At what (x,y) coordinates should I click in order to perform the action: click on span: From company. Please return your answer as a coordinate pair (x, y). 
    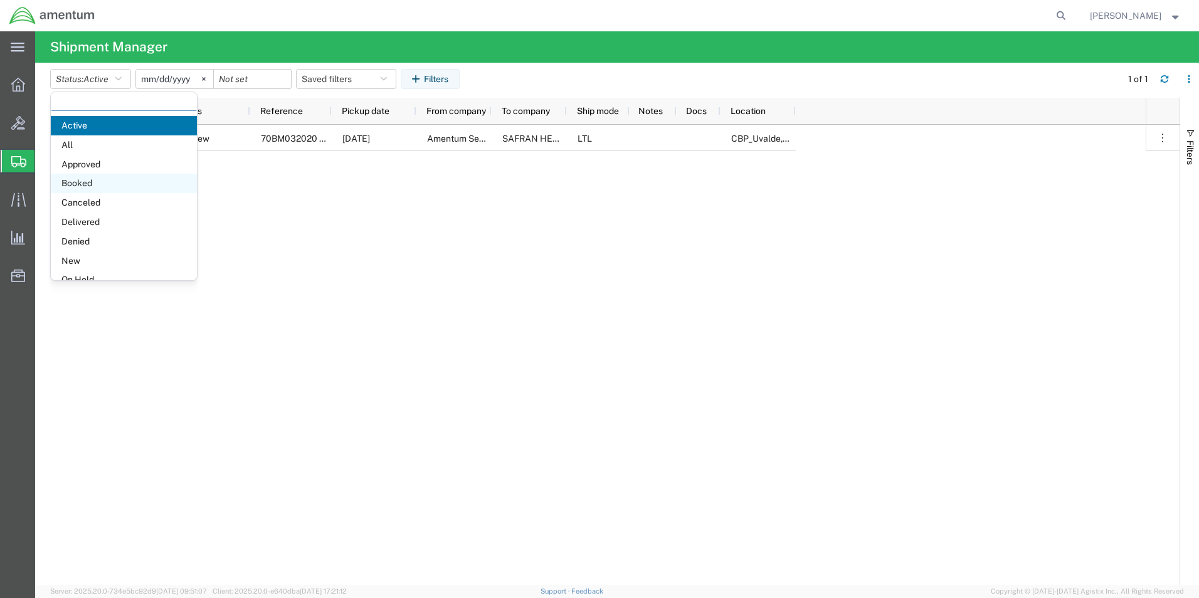
    Looking at the image, I should click on (456, 111).